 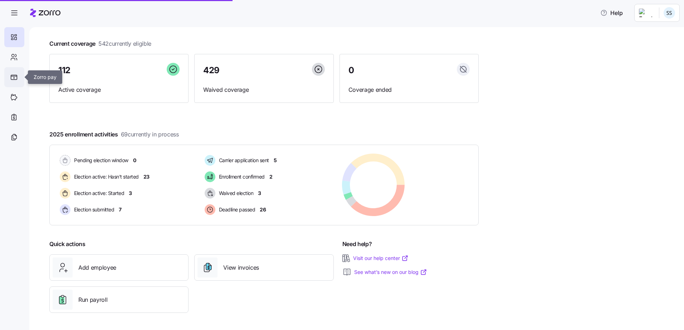 What do you see at coordinates (67, 244) in the screenshot?
I see `span: Quick actions` at bounding box center [67, 244].